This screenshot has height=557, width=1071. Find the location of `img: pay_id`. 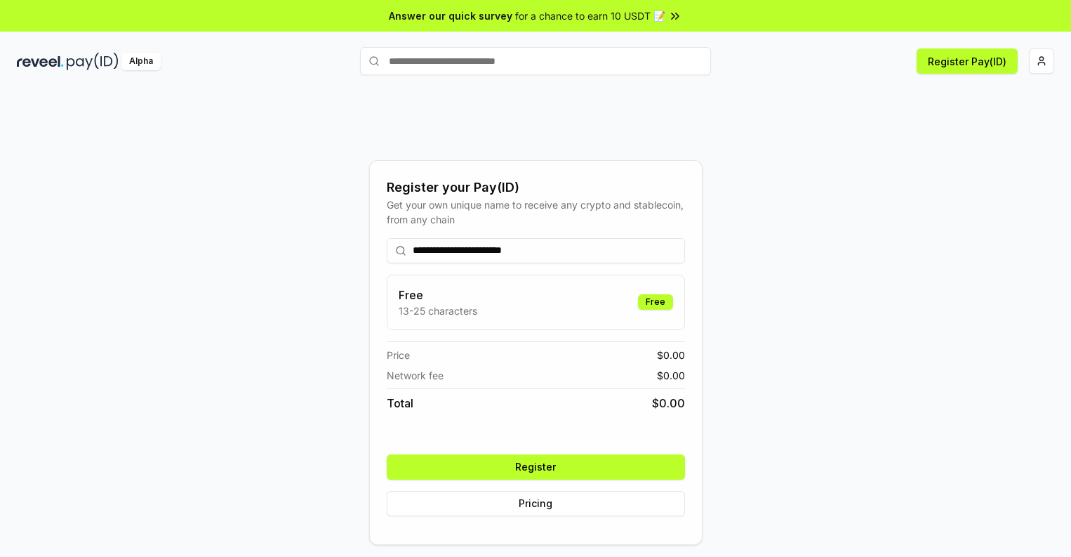

img: pay_id is located at coordinates (93, 61).